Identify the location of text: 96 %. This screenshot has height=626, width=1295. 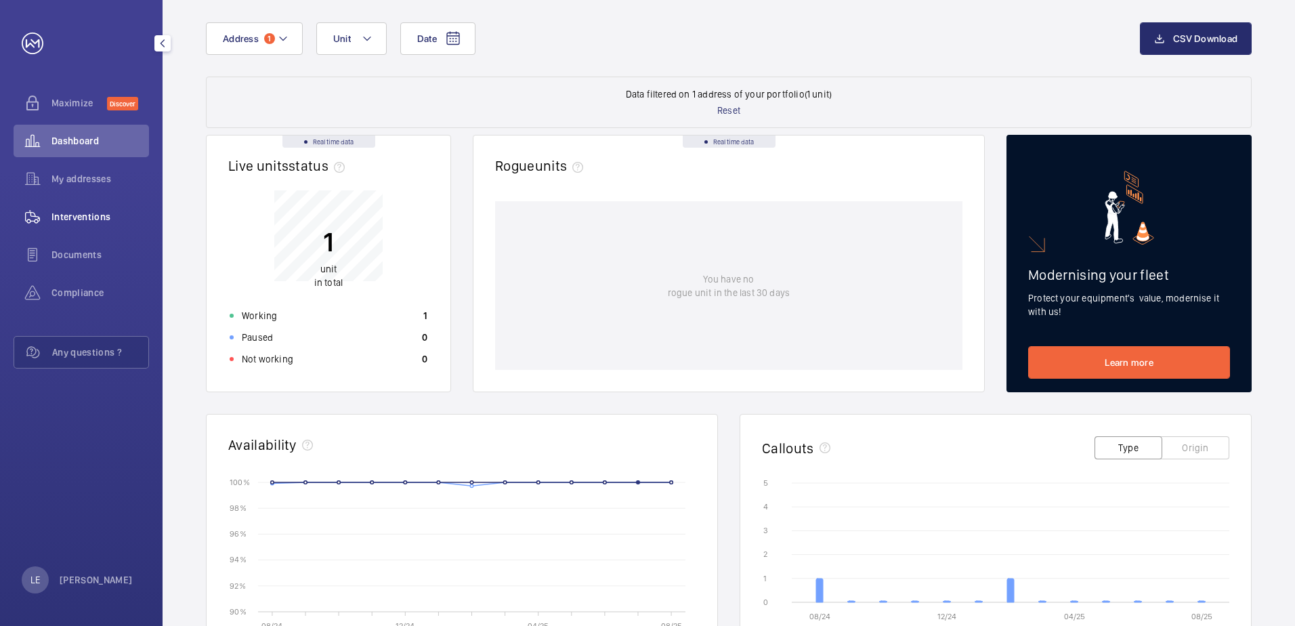
(238, 534).